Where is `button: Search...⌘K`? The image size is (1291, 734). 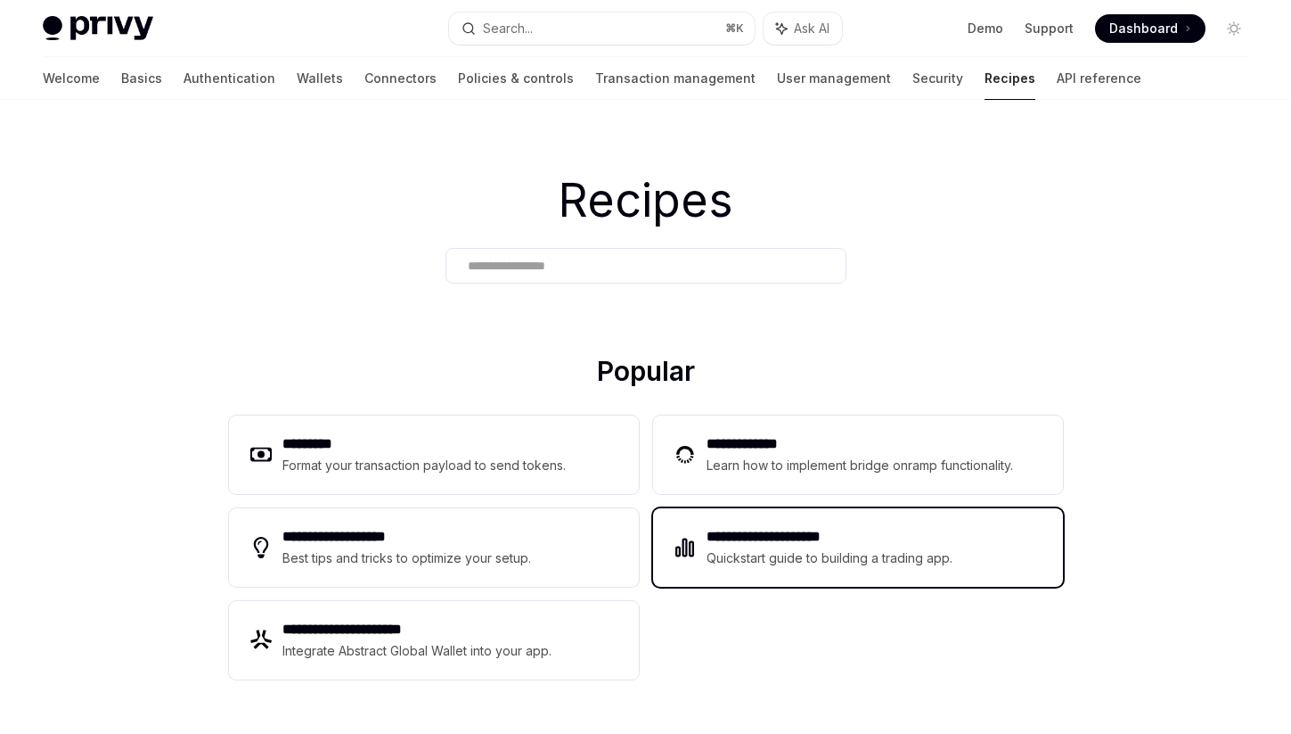 button: Search...⌘K is located at coordinates (602, 29).